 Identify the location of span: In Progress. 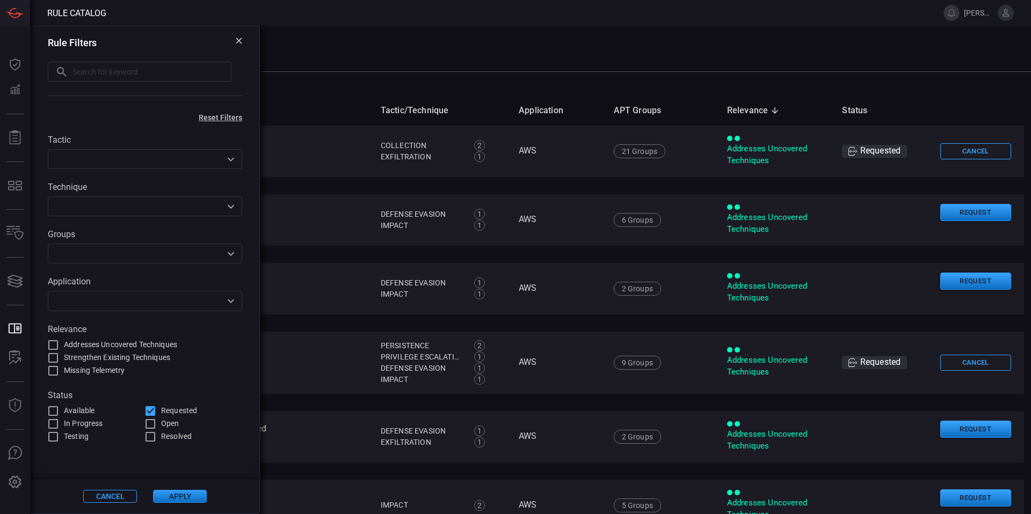
(83, 424).